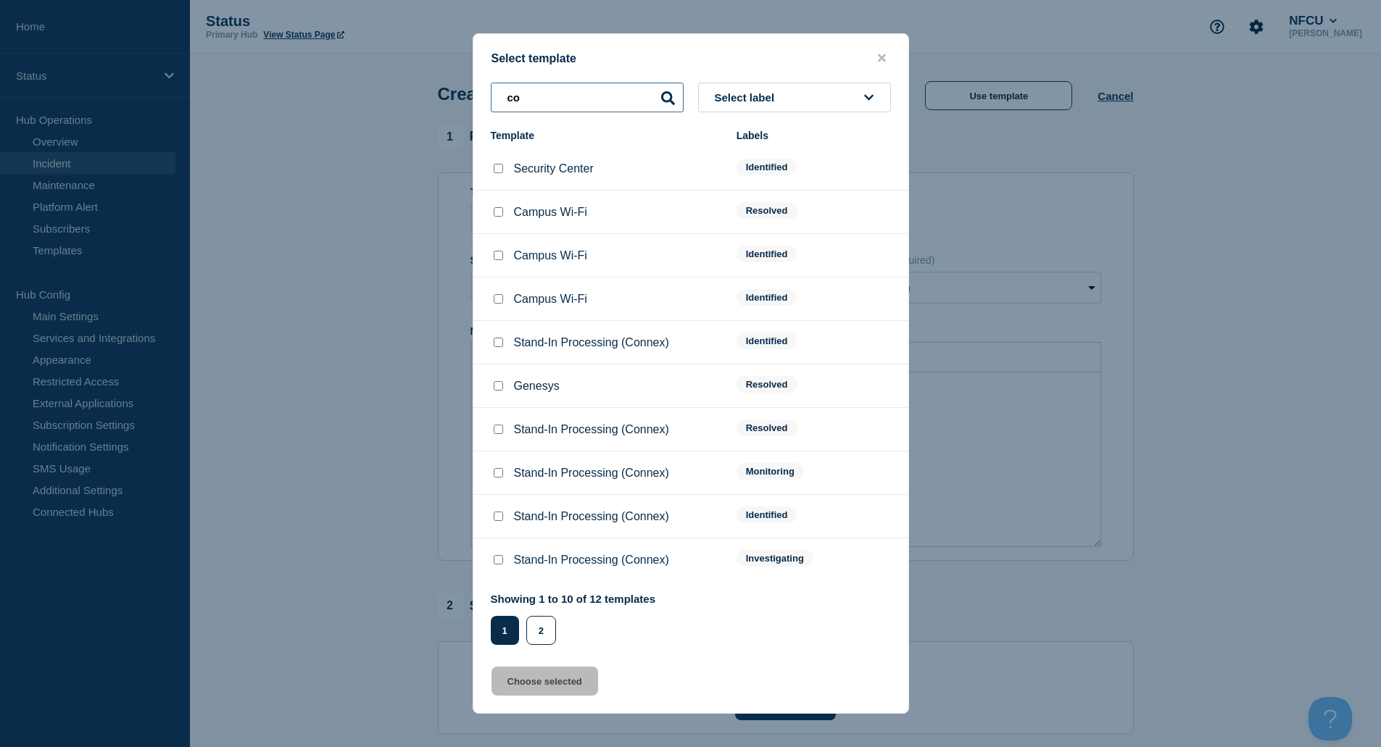  What do you see at coordinates (573, 599) in the screenshot?
I see `p: Showing 1 to 10 of 12 templates` at bounding box center [573, 599].